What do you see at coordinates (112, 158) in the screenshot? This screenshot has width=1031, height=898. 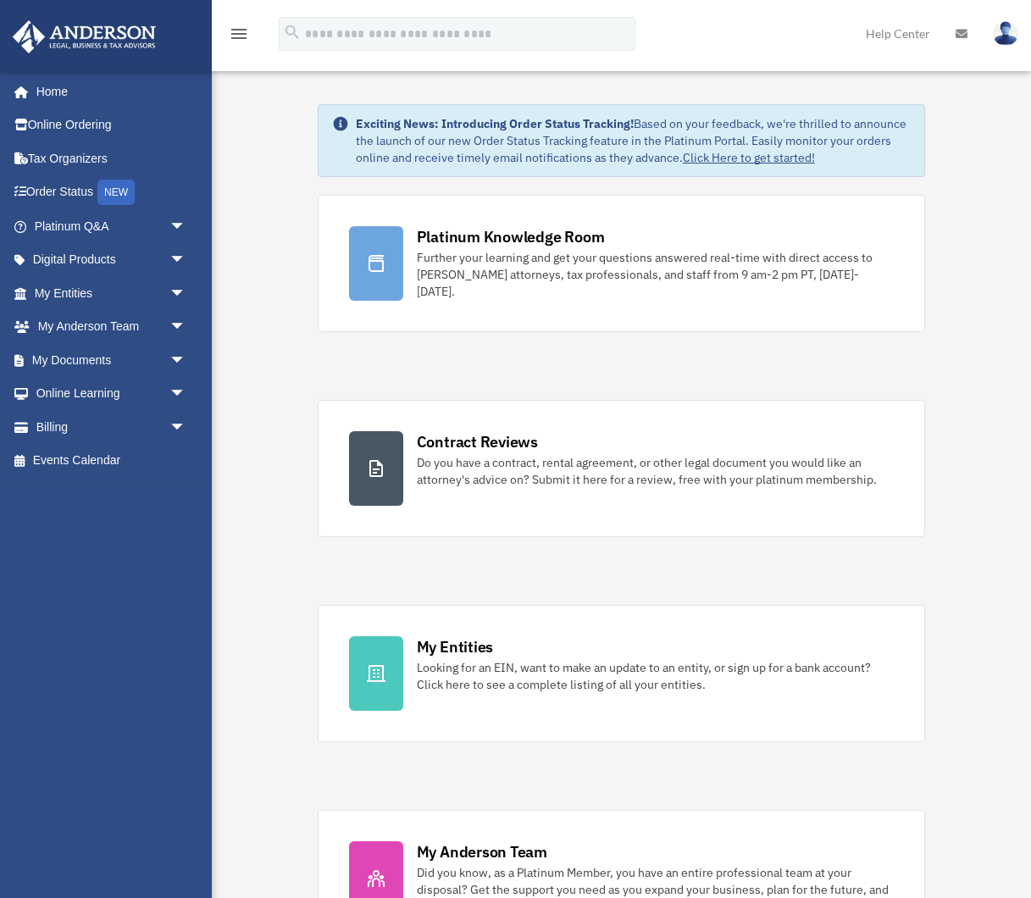 I see `a: Tax Organizers` at bounding box center [112, 158].